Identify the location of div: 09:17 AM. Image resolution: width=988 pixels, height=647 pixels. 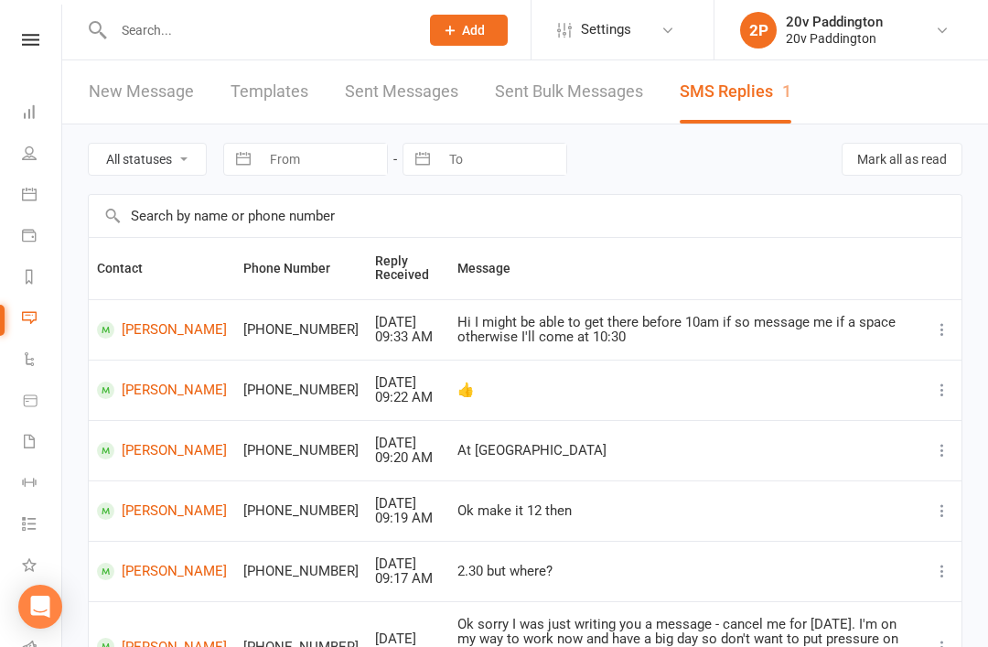
(408, 578).